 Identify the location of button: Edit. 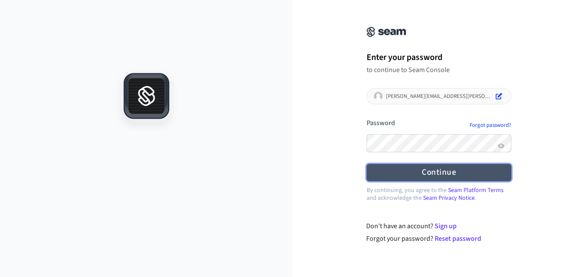
(499, 96).